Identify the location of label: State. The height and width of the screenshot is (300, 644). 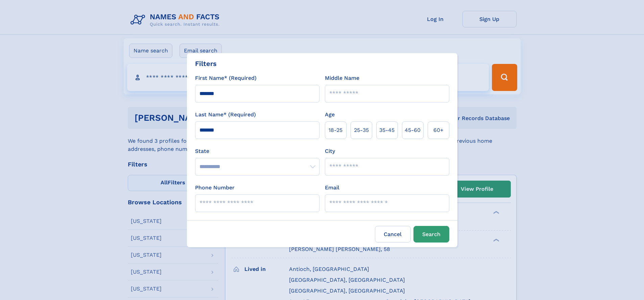
(257, 151).